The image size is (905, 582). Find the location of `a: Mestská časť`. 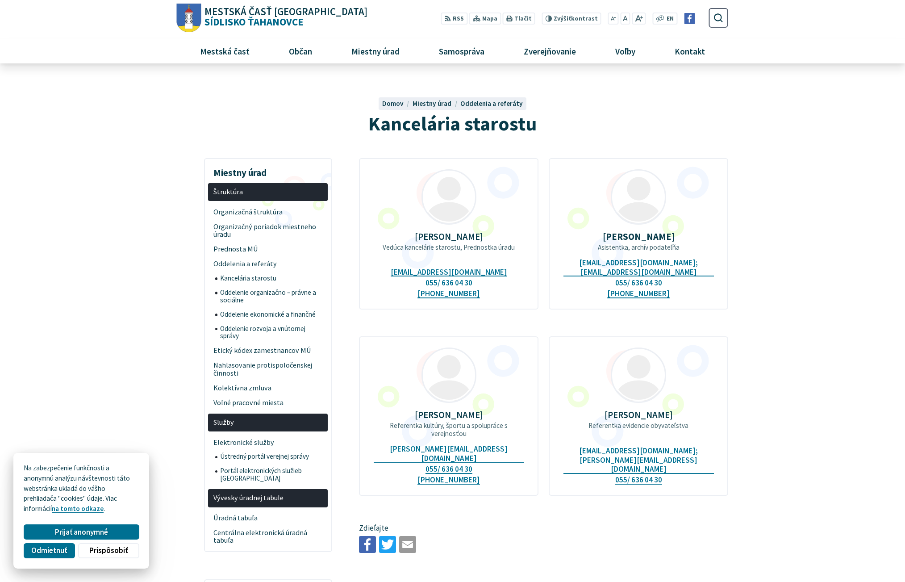

a: Mestská časť is located at coordinates (225, 51).